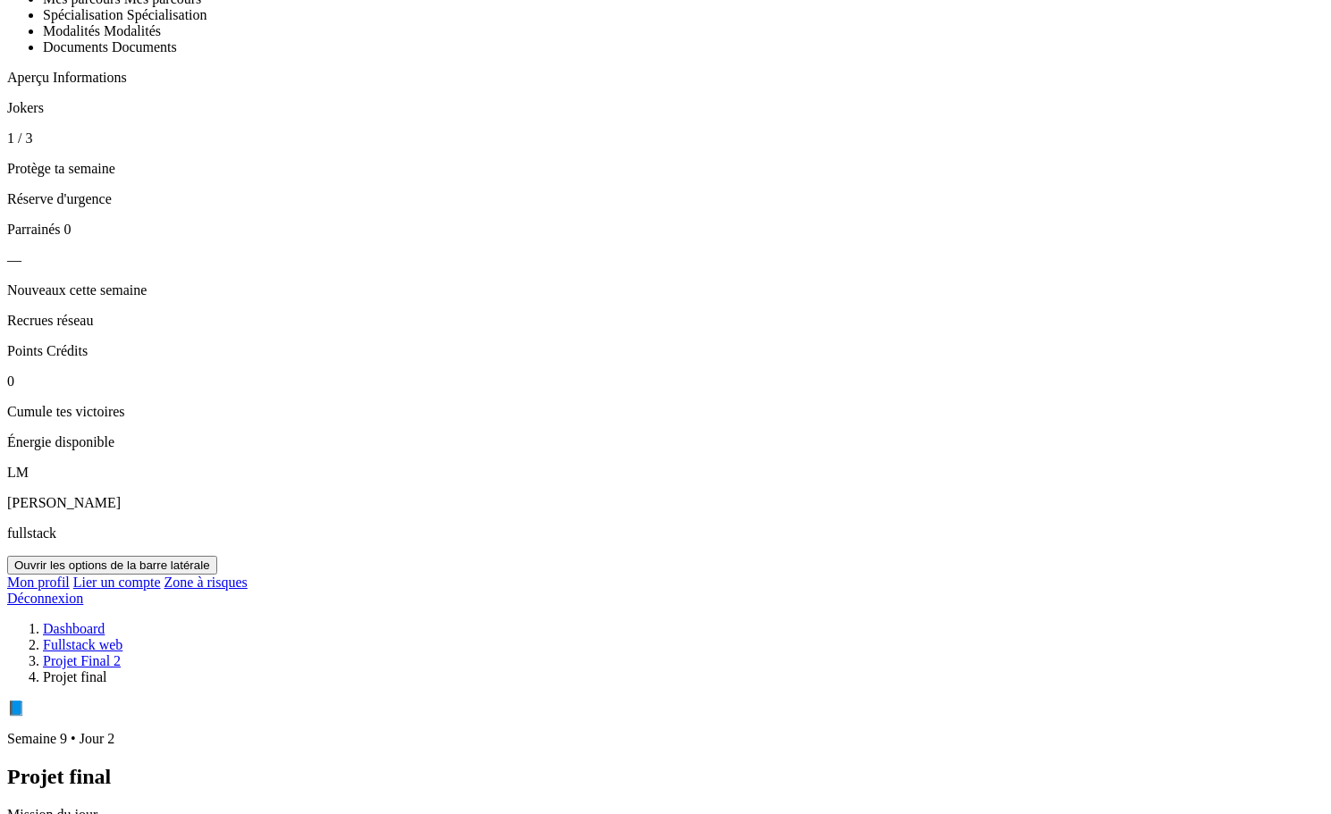 This screenshot has height=814, width=1331. Describe the element at coordinates (112, 565) in the screenshot. I see `button: Ouvrir les options de la barre latérale` at that location.